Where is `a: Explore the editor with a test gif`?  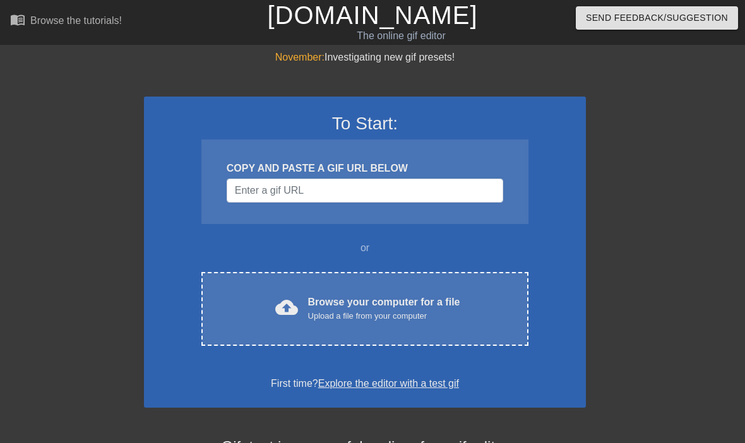 a: Explore the editor with a test gif is located at coordinates (388, 383).